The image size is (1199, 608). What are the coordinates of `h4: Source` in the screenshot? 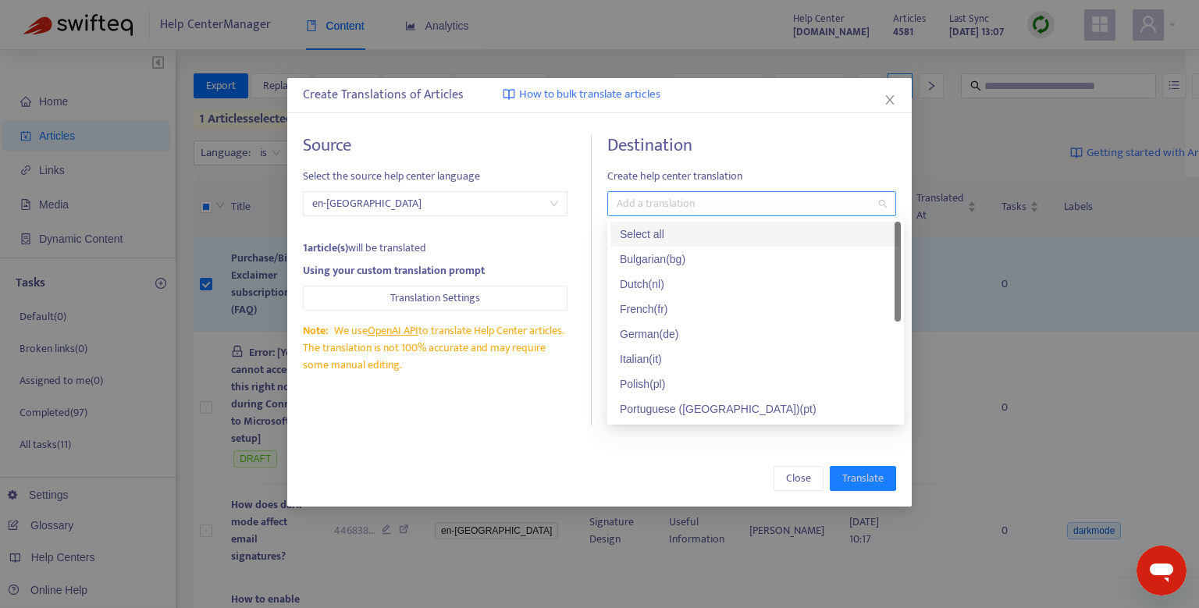 It's located at (435, 145).